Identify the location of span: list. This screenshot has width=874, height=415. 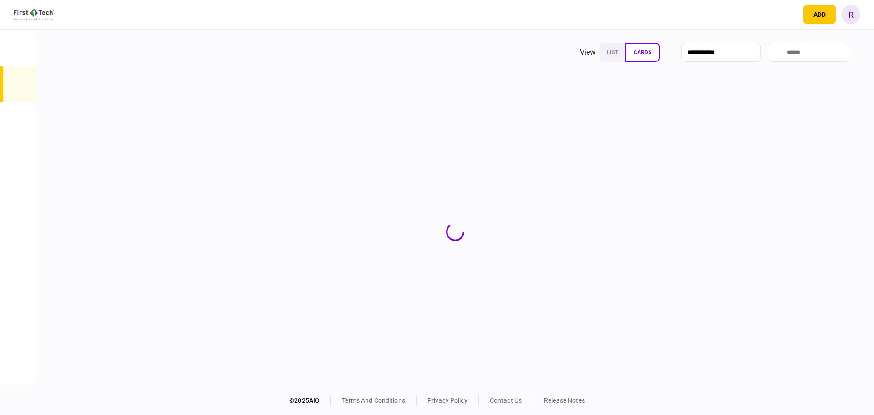
(613, 52).